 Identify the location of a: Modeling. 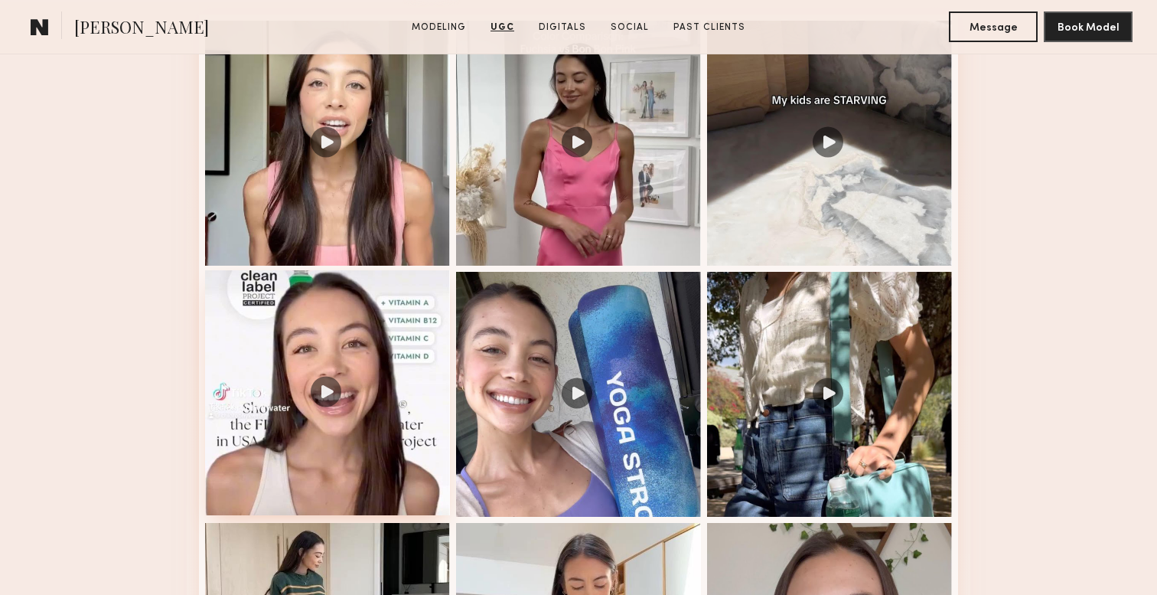
(439, 28).